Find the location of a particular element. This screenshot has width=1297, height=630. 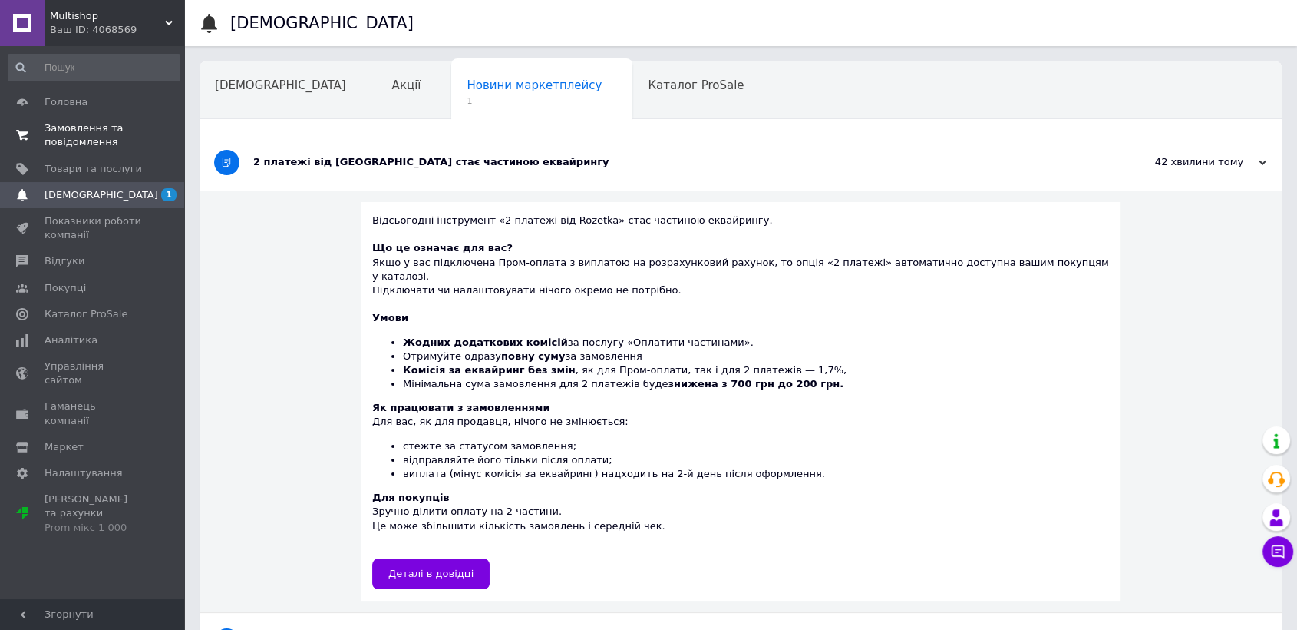

a: Деталі в довідці is located at coordinates (431, 573).